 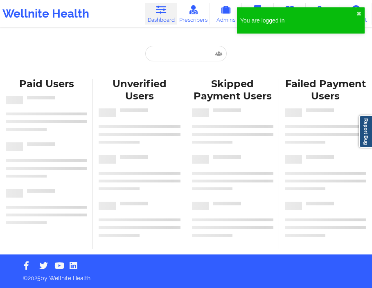 I want to click on a: Dashboard, so click(x=161, y=13).